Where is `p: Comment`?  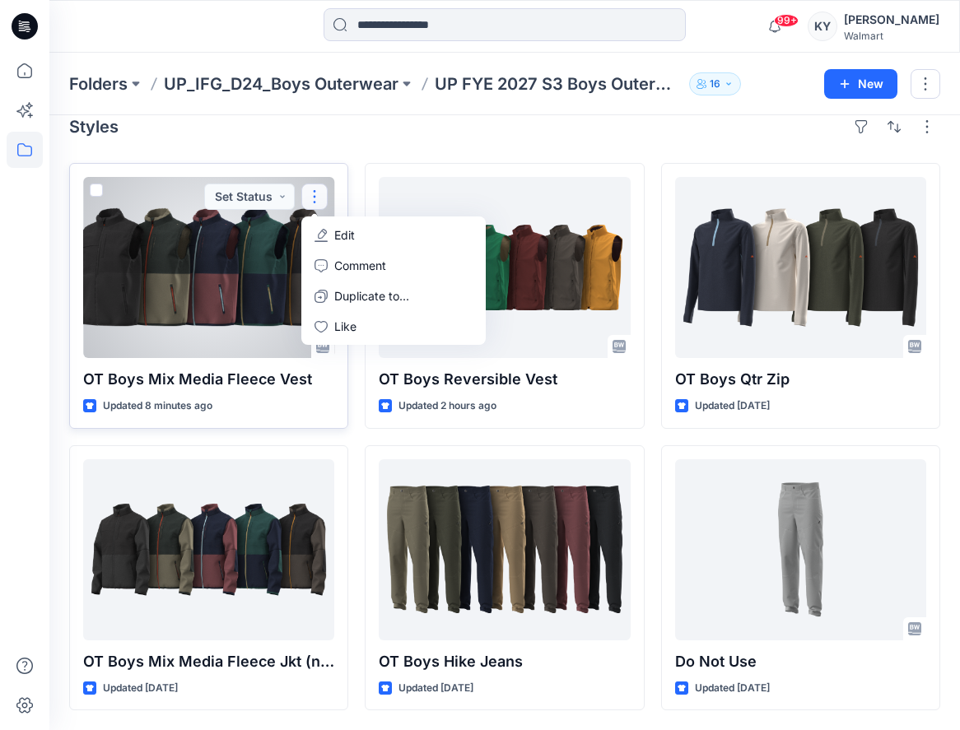
p: Comment is located at coordinates (360, 265).